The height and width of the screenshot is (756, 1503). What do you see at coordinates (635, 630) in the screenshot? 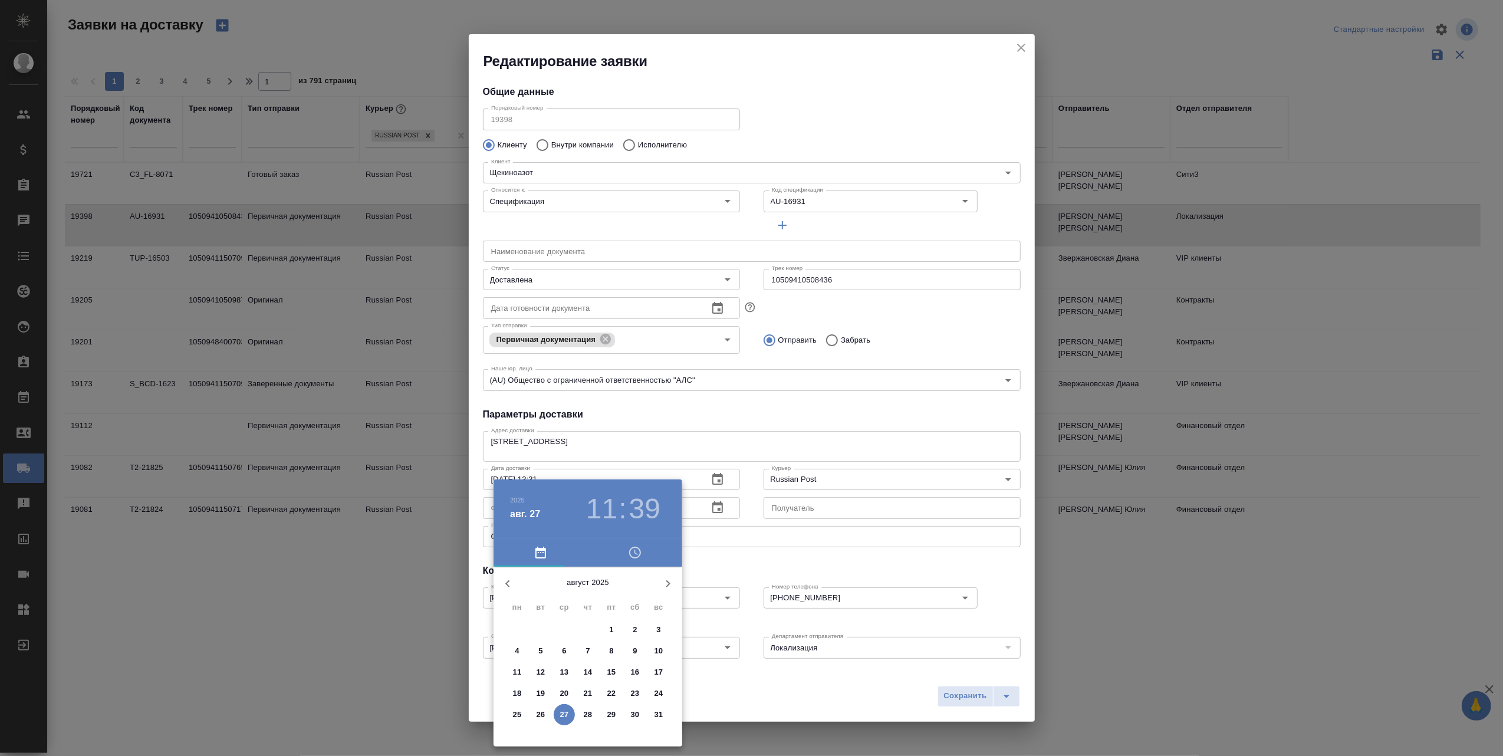
I see `button: 2` at bounding box center [635, 630].